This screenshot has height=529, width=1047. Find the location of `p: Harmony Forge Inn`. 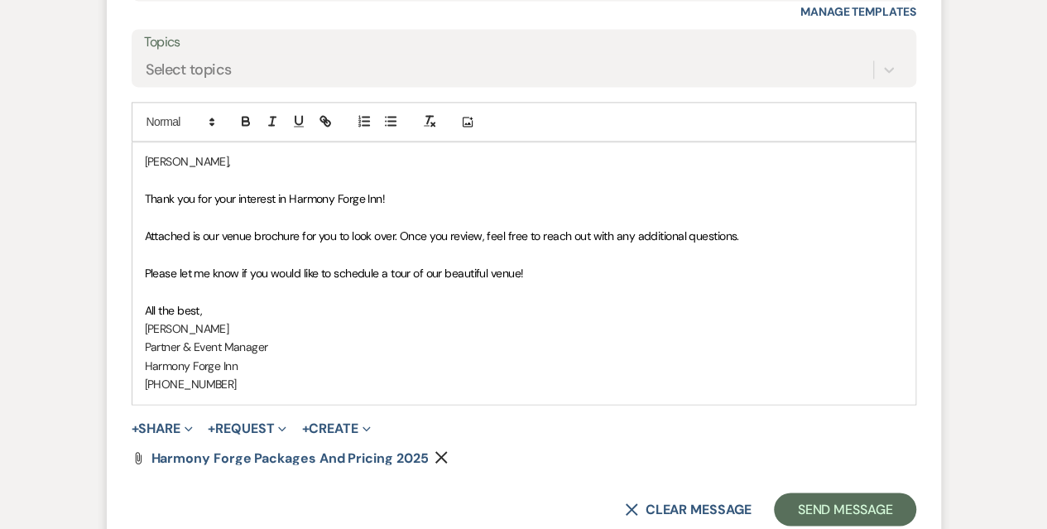

p: Harmony Forge Inn is located at coordinates (524, 366).